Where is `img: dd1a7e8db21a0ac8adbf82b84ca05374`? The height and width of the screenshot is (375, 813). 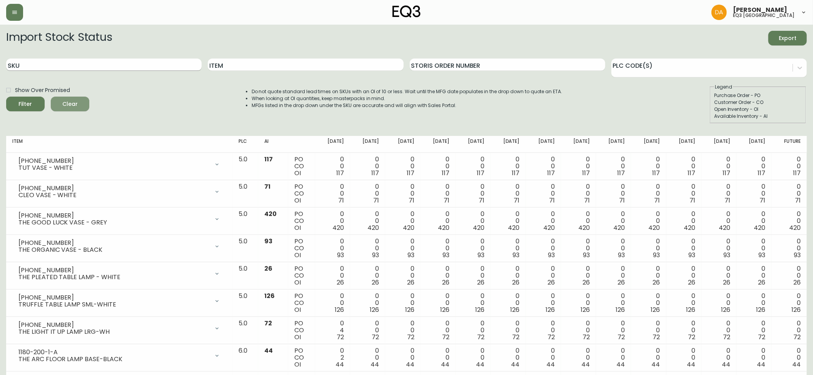
img: dd1a7e8db21a0ac8adbf82b84ca05374 is located at coordinates (719, 12).